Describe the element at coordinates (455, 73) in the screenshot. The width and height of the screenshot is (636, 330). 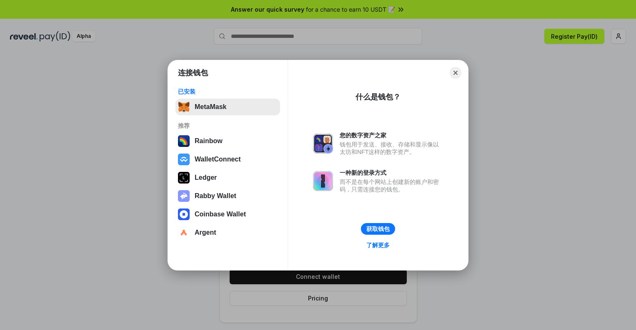
I see `button: Close` at that location.